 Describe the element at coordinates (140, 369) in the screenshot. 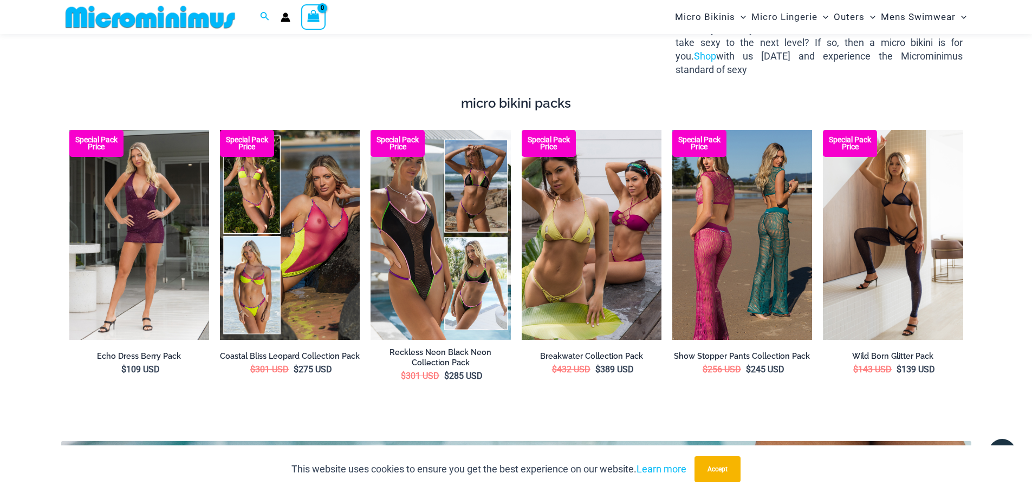

I see `bdi: 109 USD` at that location.